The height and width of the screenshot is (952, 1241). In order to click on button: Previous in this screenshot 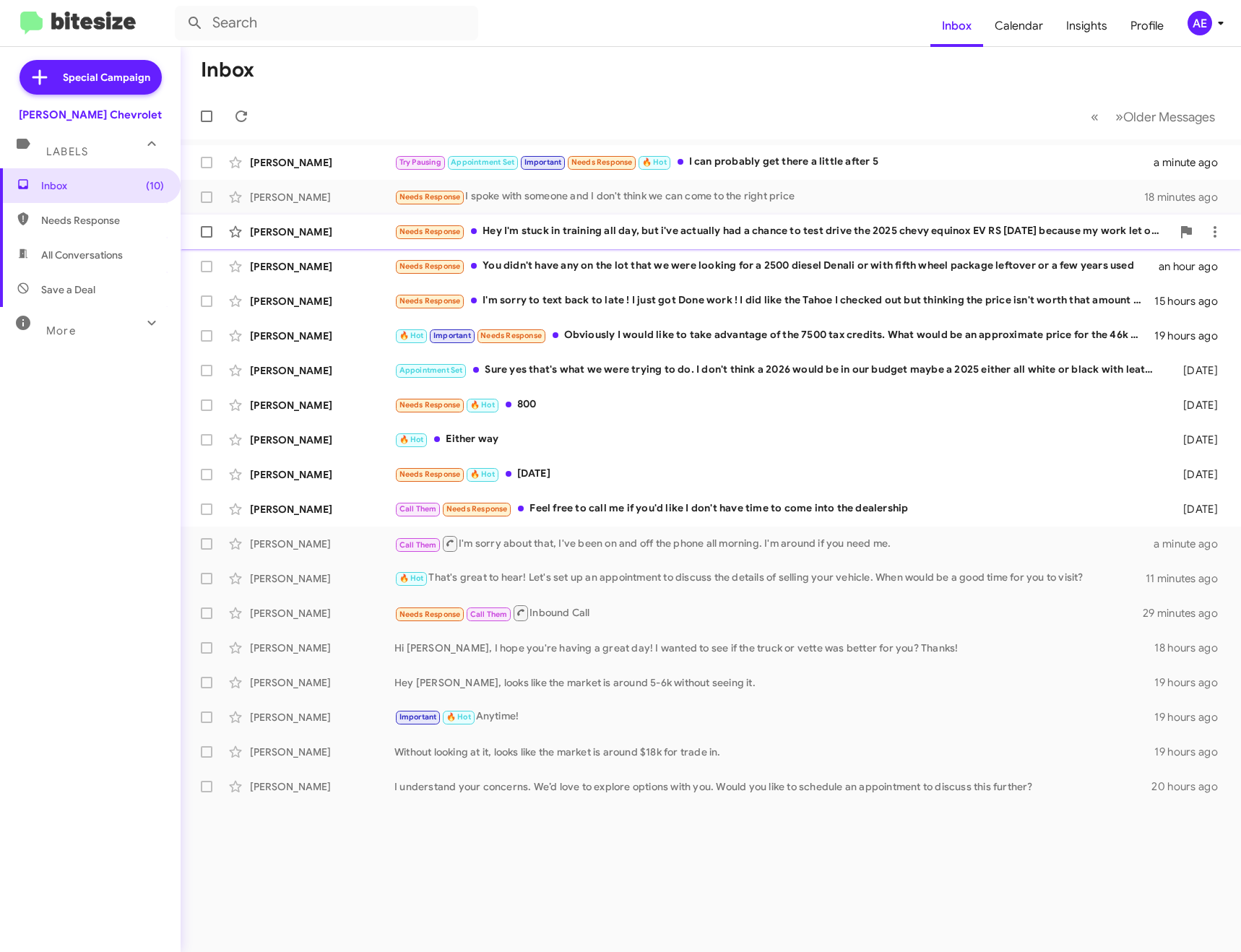, I will do `click(1095, 116)`.